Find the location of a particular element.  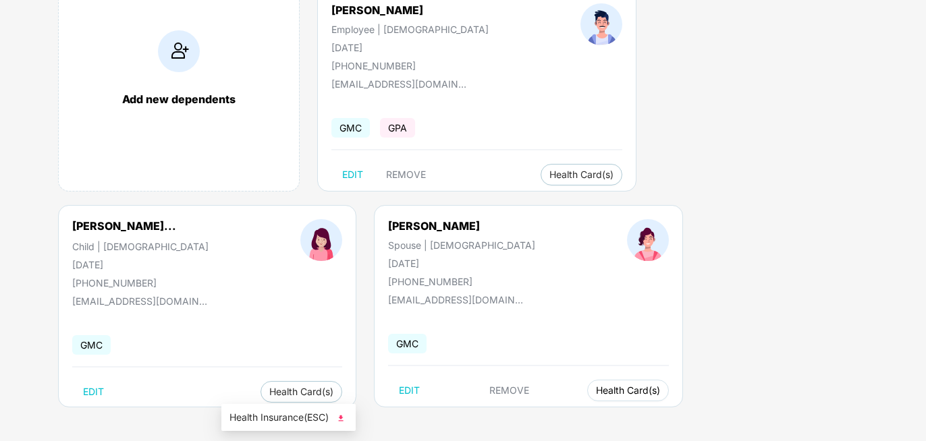

span: Health Insurance(ESC) is located at coordinates (288, 418).